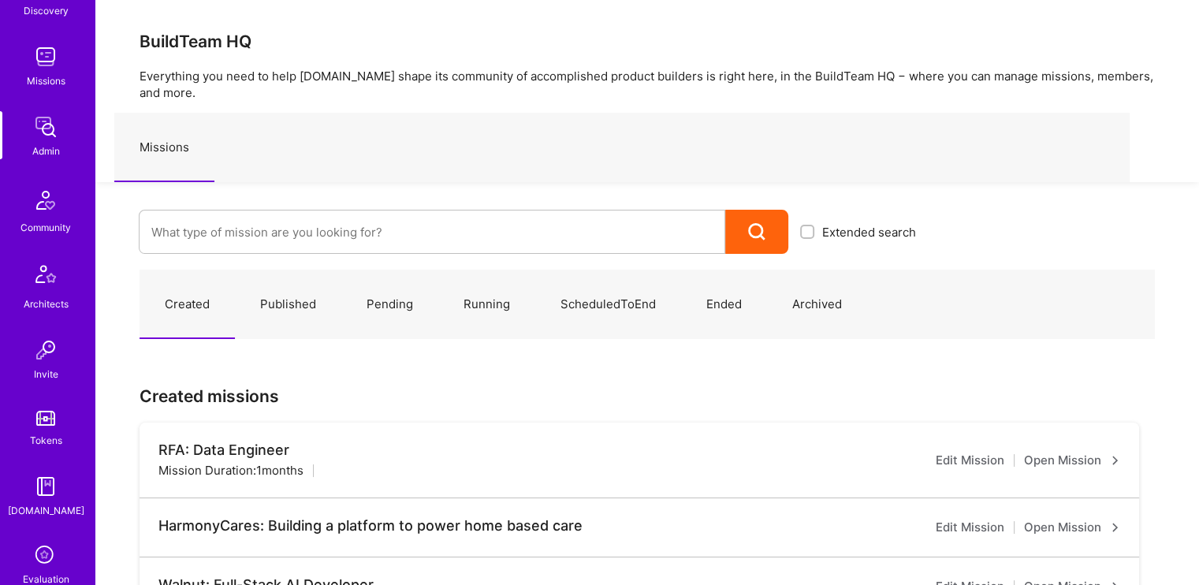  I want to click on div: Admin, so click(46, 151).